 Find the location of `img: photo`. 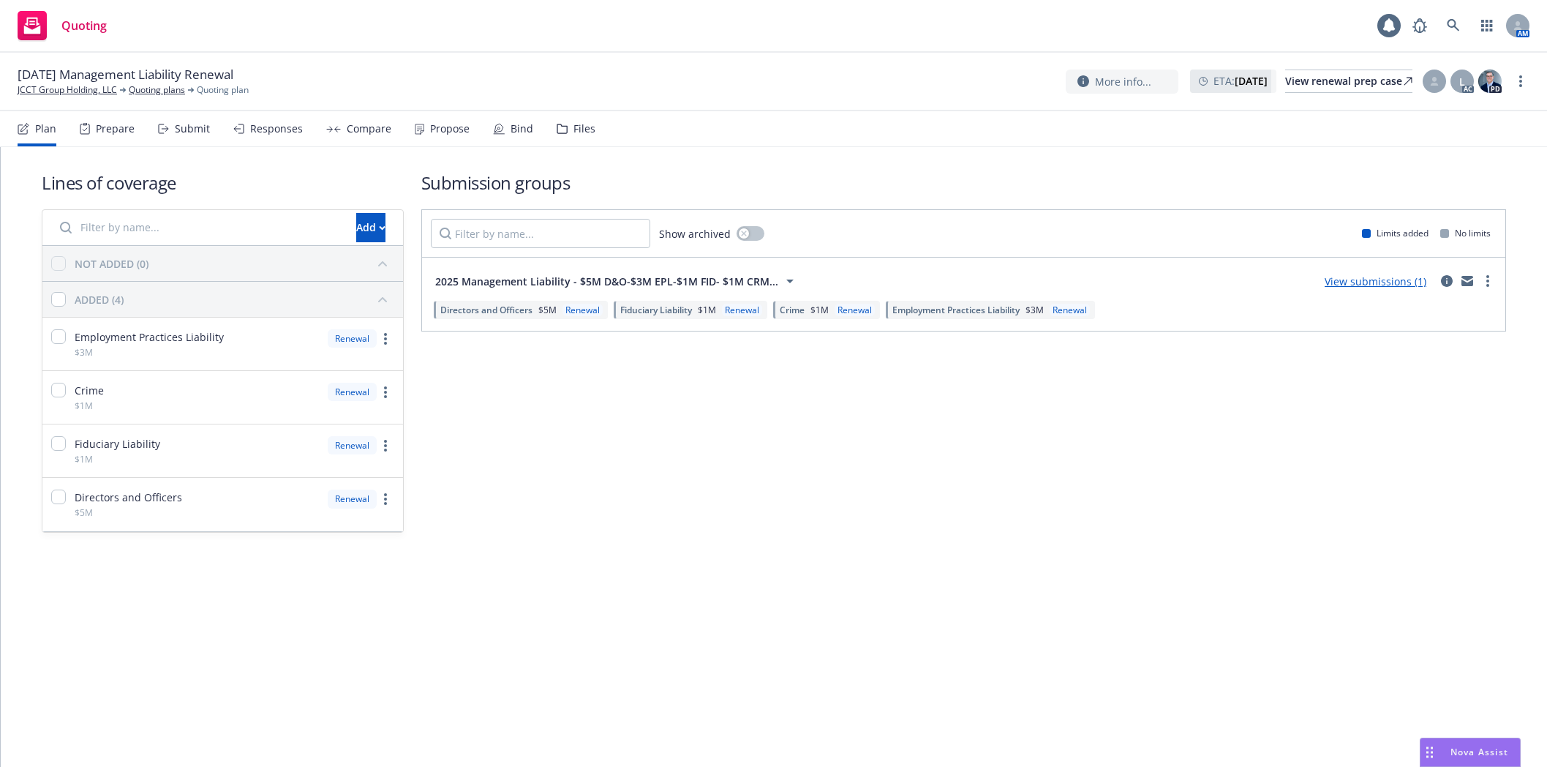

img: photo is located at coordinates (1490, 81).